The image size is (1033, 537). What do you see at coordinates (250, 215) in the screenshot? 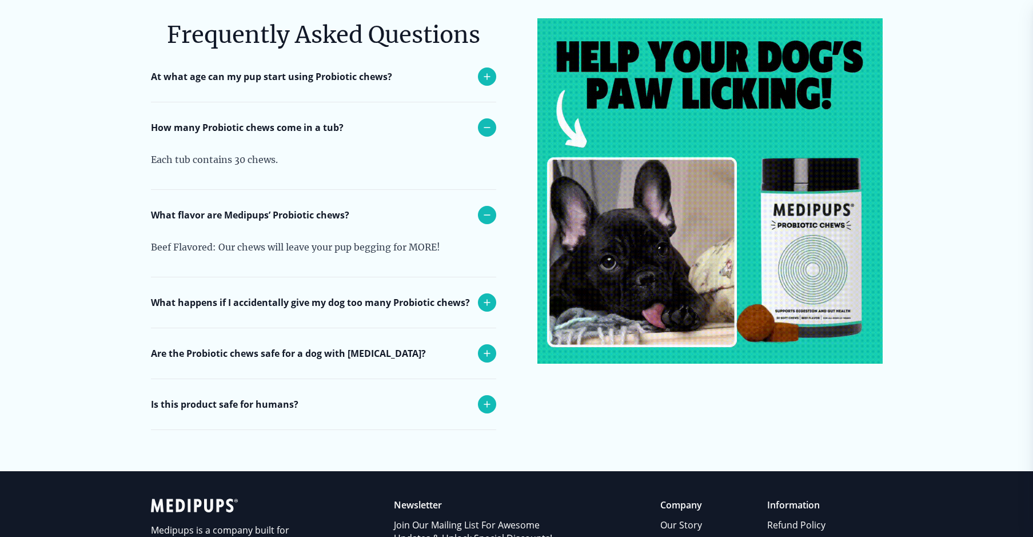
I see `p: What flavor are Medipups’ Probiotic chews?` at bounding box center [250, 215].